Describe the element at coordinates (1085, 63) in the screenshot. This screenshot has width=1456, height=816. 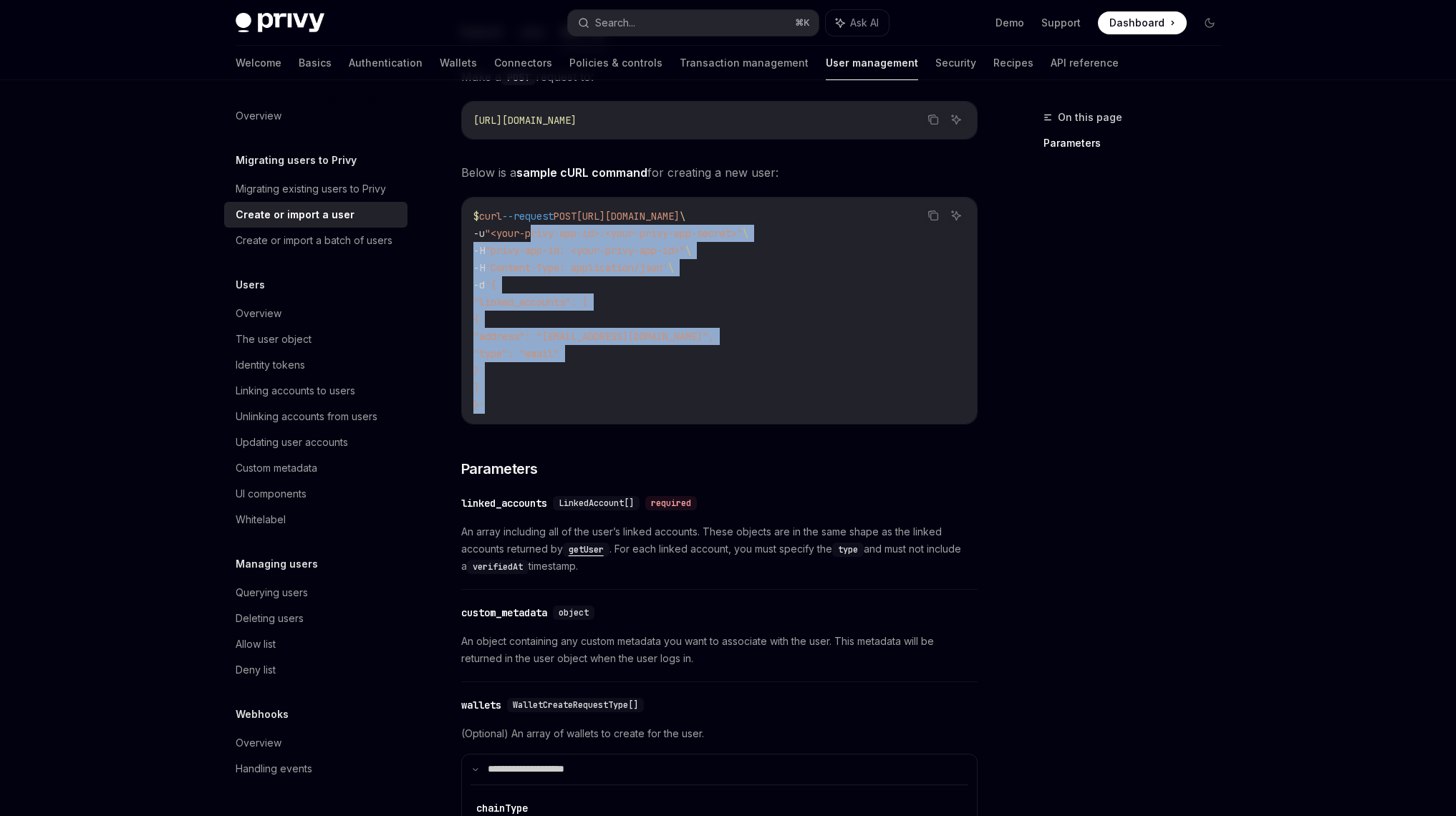
I see `a: API reference` at that location.